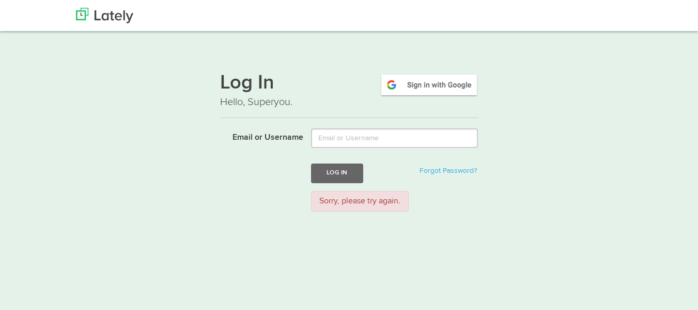 The width and height of the screenshot is (698, 310). I want to click on img: Lately, so click(104, 16).